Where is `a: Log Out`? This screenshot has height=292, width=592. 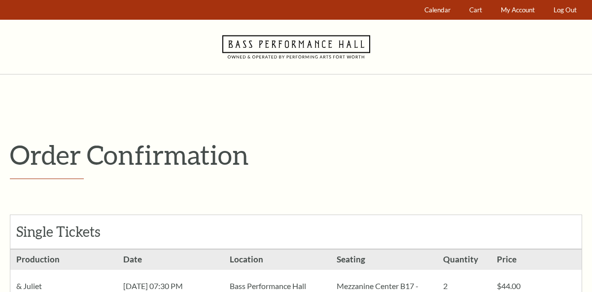 a: Log Out is located at coordinates (565, 10).